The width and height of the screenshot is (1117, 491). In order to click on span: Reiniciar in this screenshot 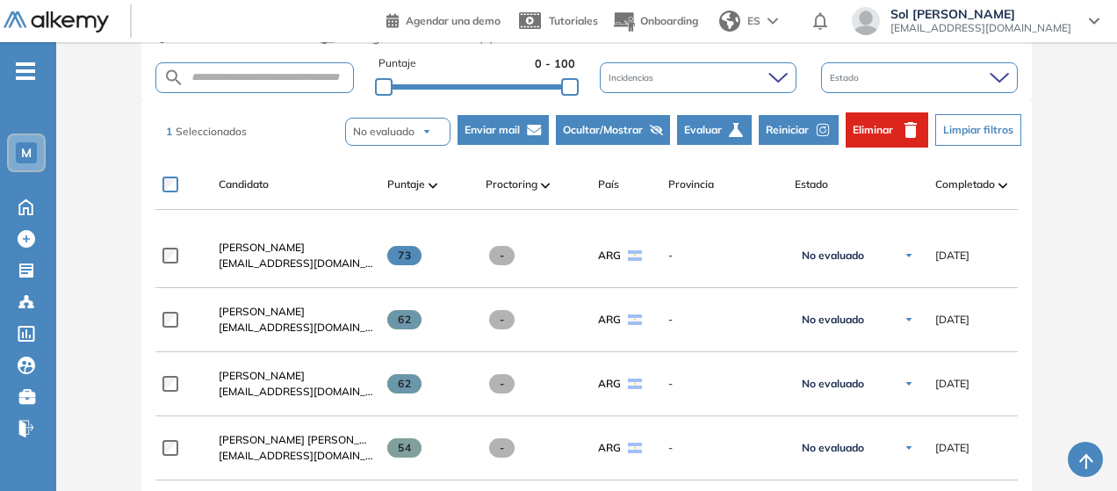, I will do `click(787, 130)`.